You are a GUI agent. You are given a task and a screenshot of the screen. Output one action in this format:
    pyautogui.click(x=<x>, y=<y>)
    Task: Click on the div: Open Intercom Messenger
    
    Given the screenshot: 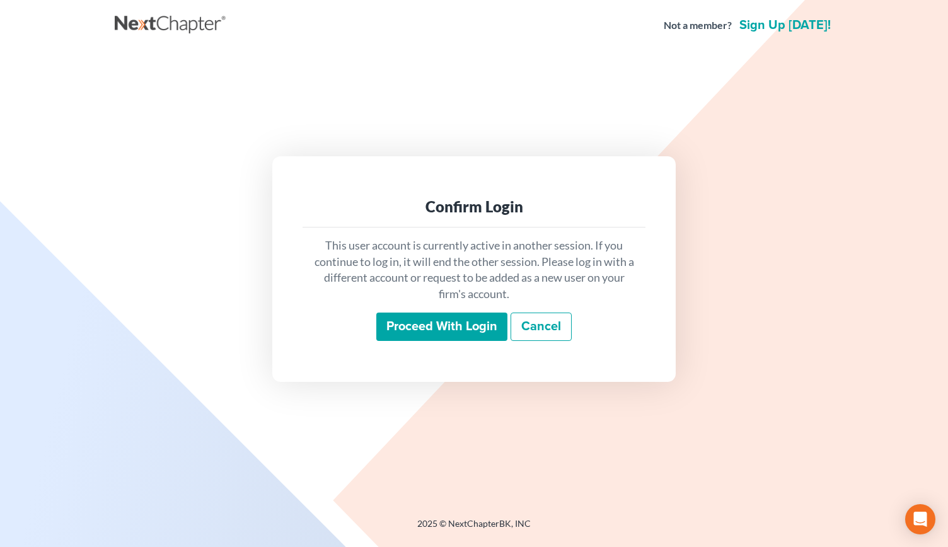 What is the action you would take?
    pyautogui.click(x=920, y=520)
    